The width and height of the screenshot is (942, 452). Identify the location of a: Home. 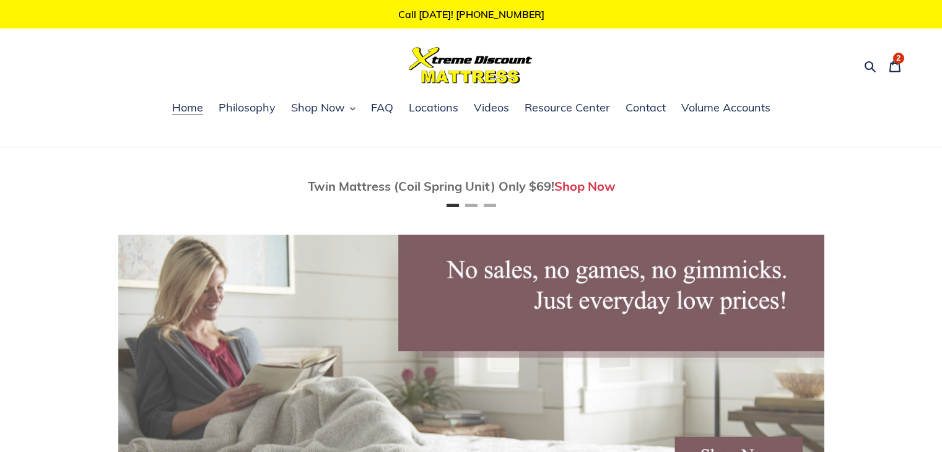
(188, 108).